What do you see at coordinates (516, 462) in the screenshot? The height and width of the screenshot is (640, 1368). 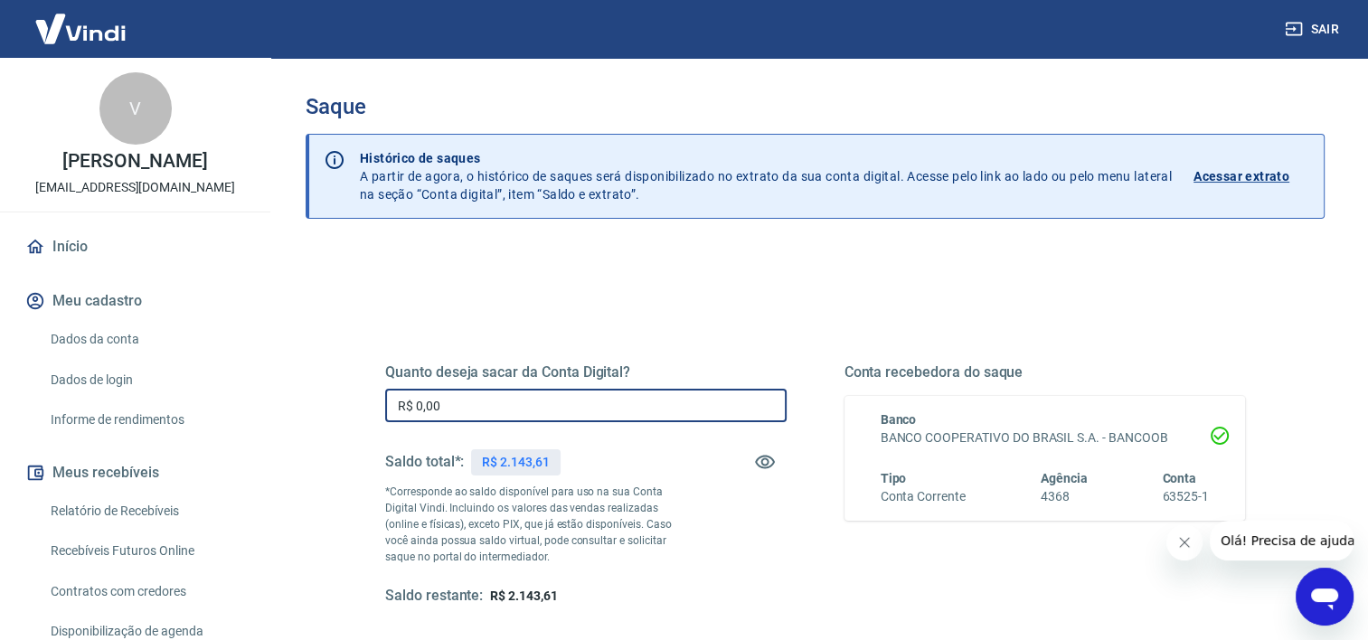 I see `p: R$ 2.143,61` at bounding box center [516, 462].